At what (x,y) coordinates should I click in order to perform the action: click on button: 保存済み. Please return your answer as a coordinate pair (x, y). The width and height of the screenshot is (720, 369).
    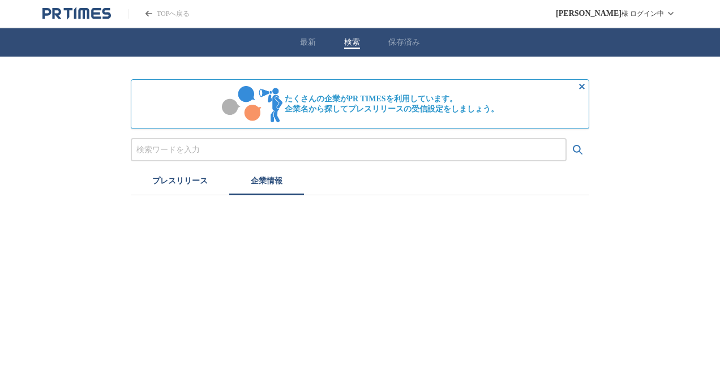
    Looking at the image, I should click on (404, 42).